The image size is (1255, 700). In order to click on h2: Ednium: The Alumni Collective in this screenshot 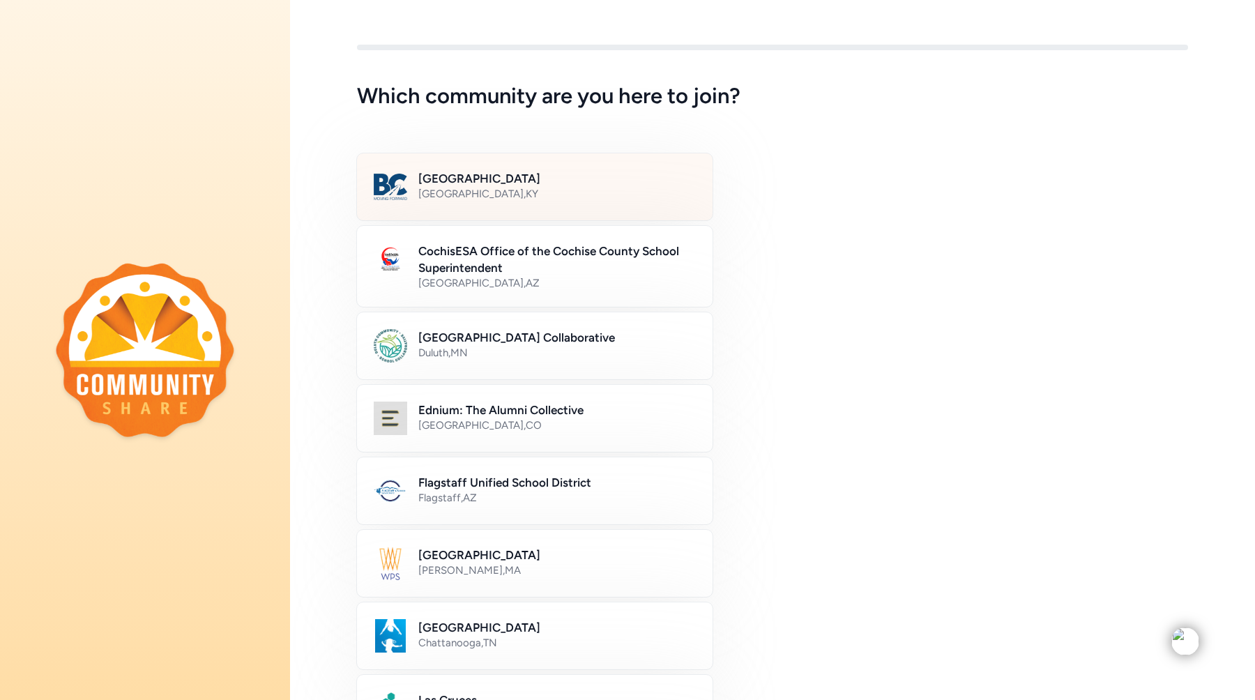, I will do `click(557, 410)`.